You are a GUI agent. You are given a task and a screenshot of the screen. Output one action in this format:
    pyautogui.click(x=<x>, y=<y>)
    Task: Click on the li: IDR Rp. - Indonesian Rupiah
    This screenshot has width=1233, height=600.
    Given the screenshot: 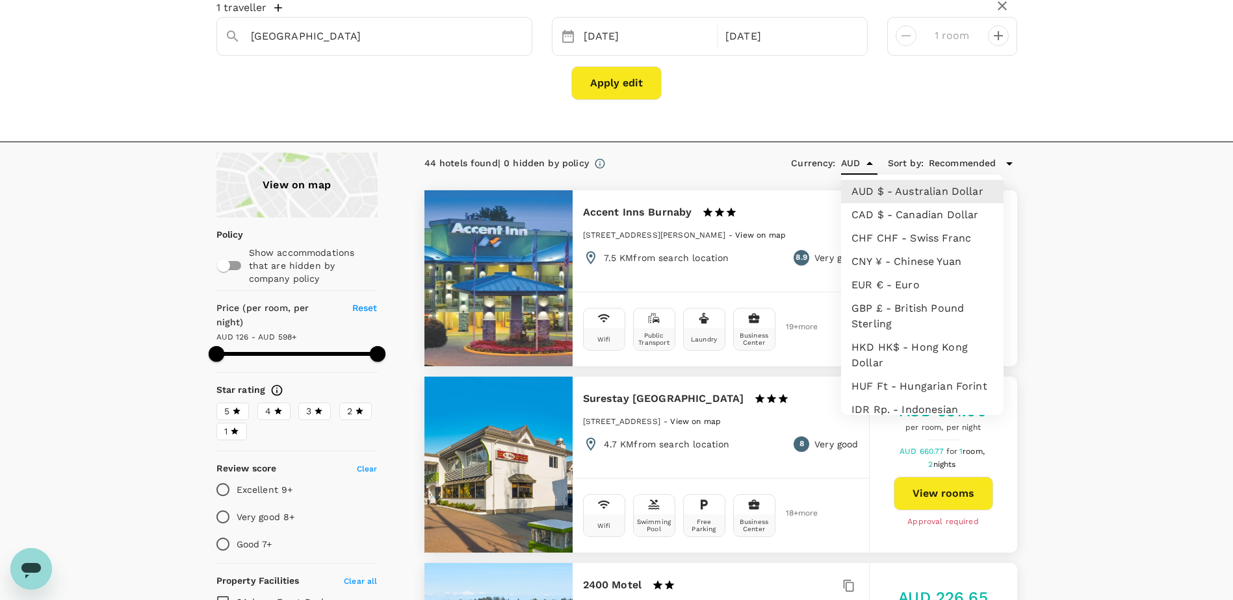 What is the action you would take?
    pyautogui.click(x=922, y=418)
    